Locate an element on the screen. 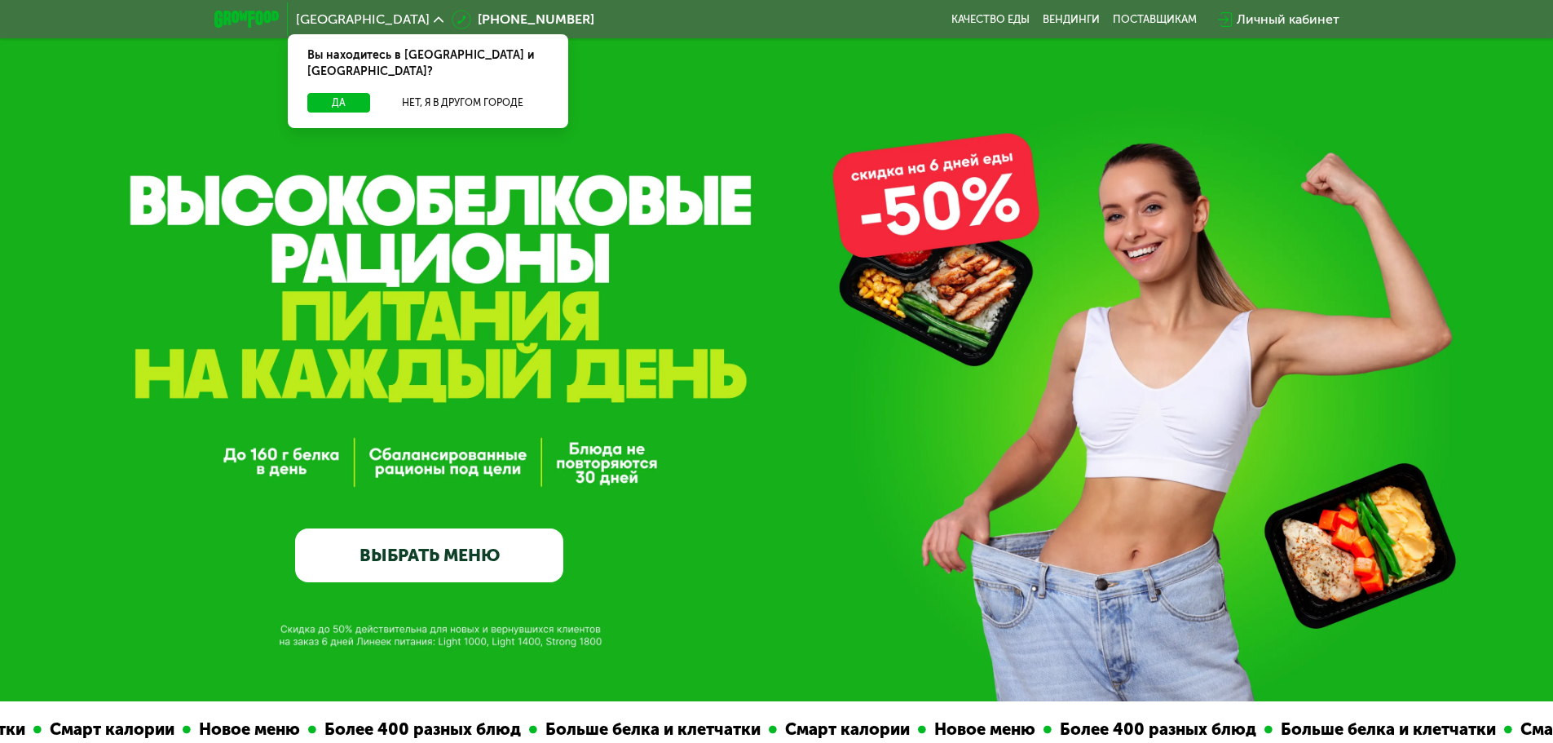 This screenshot has height=743, width=1553. div: Личный кабинет is located at coordinates (1288, 20).